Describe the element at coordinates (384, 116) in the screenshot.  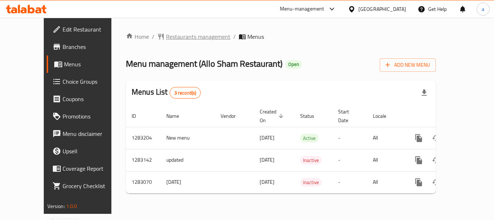
I see `span: Locale` at that location.